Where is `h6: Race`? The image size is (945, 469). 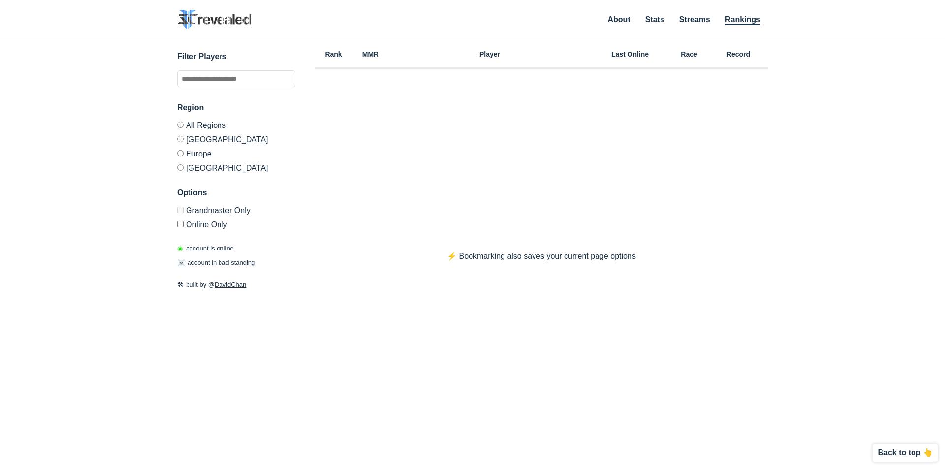
h6: Race is located at coordinates (689, 54).